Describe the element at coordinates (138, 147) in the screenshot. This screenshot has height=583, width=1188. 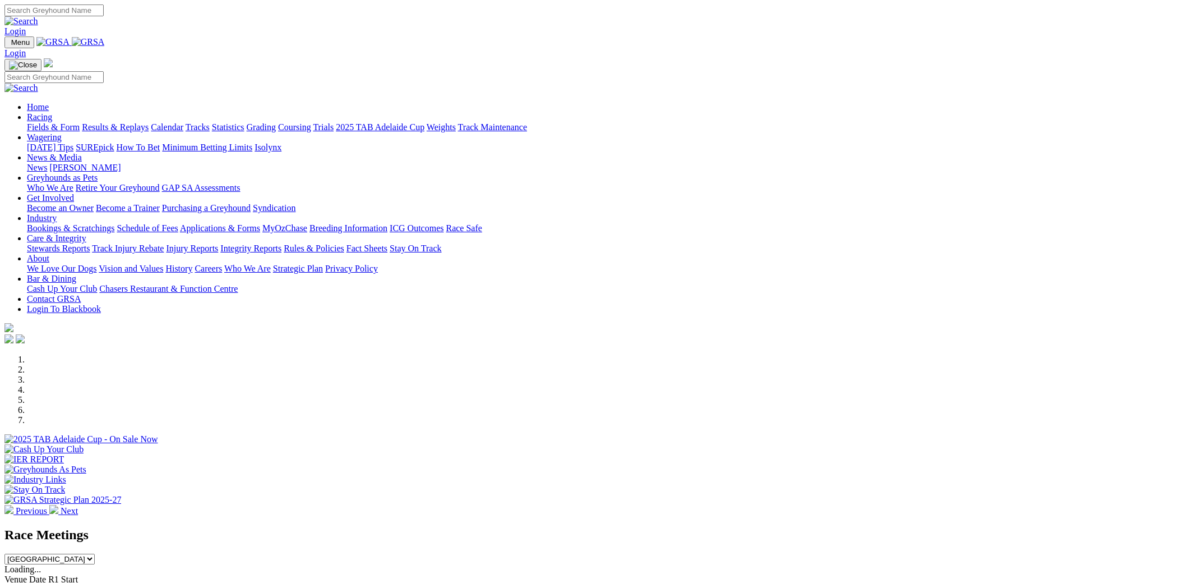
I see `a: How To Bet` at that location.